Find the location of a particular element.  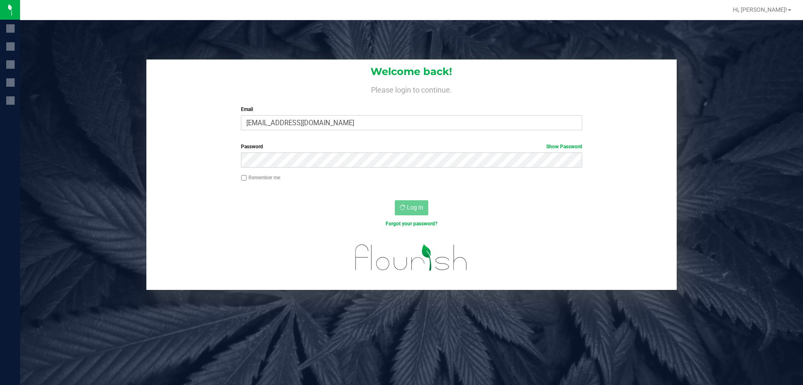

h1: Welcome back! is located at coordinates (412, 72).